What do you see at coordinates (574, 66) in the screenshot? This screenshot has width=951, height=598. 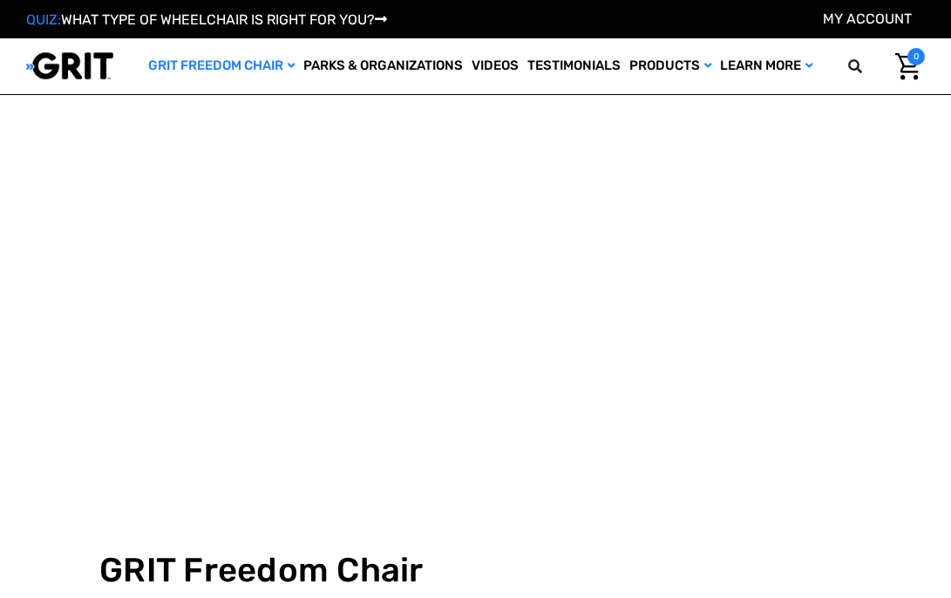 I see `a: Testimonials` at bounding box center [574, 66].